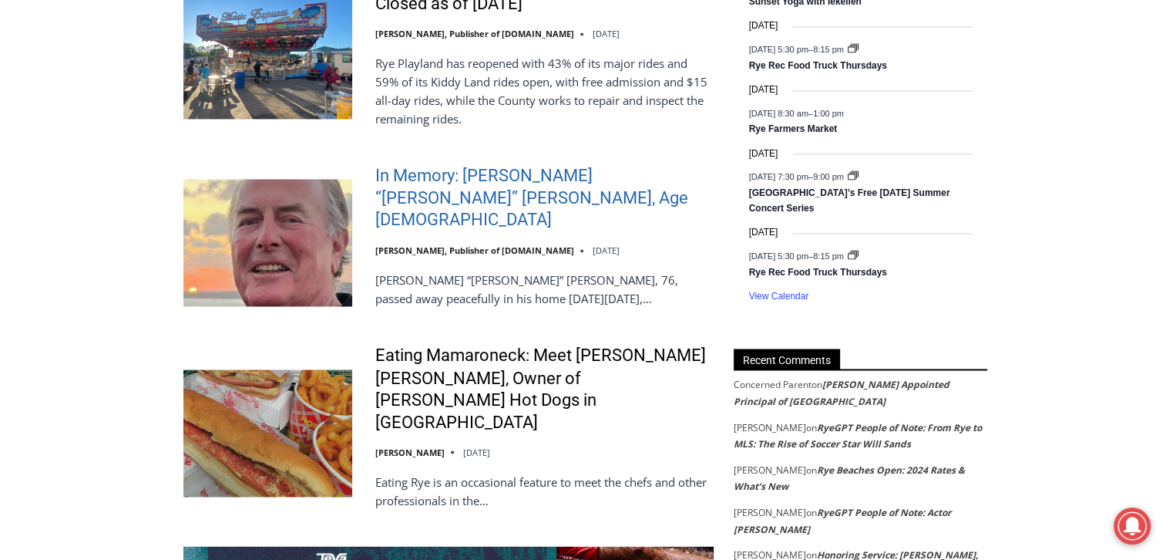 The height and width of the screenshot is (560, 1166). What do you see at coordinates (793, 130) in the screenshot?
I see `a: Rye Farmers Market` at bounding box center [793, 130].